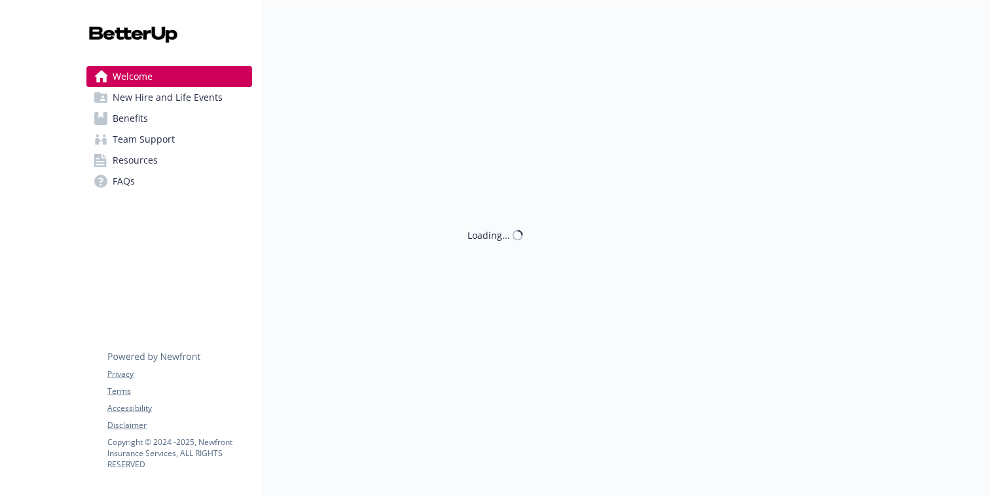  I want to click on span: Welcome, so click(132, 77).